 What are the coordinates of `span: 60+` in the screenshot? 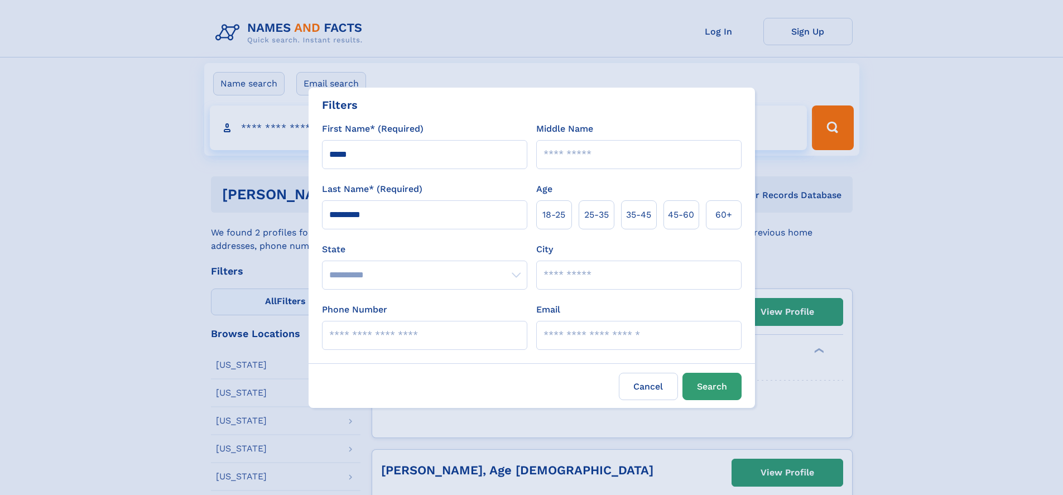 It's located at (724, 215).